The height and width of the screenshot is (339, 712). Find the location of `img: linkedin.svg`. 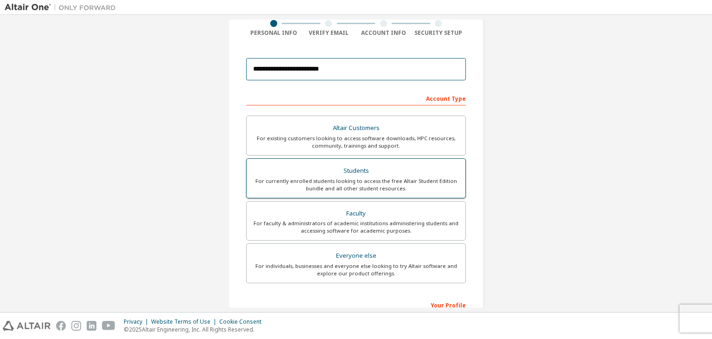

img: linkedin.svg is located at coordinates (91, 325).